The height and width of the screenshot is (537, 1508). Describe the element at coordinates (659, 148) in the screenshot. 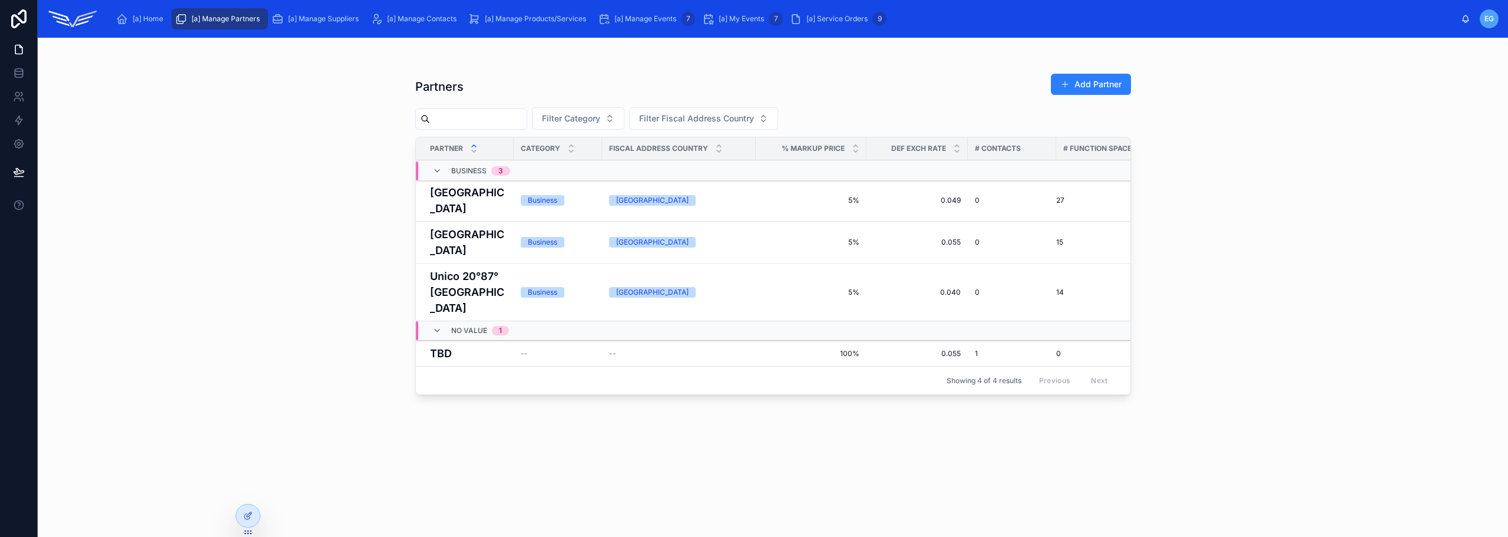

I see `span: FISCAL ADDRESS COUNTRY` at that location.